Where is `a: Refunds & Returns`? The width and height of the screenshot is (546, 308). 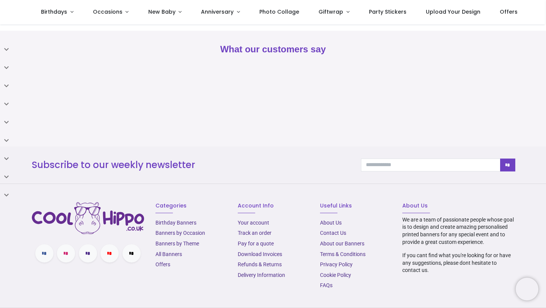 a: Refunds & Returns is located at coordinates (260, 264).